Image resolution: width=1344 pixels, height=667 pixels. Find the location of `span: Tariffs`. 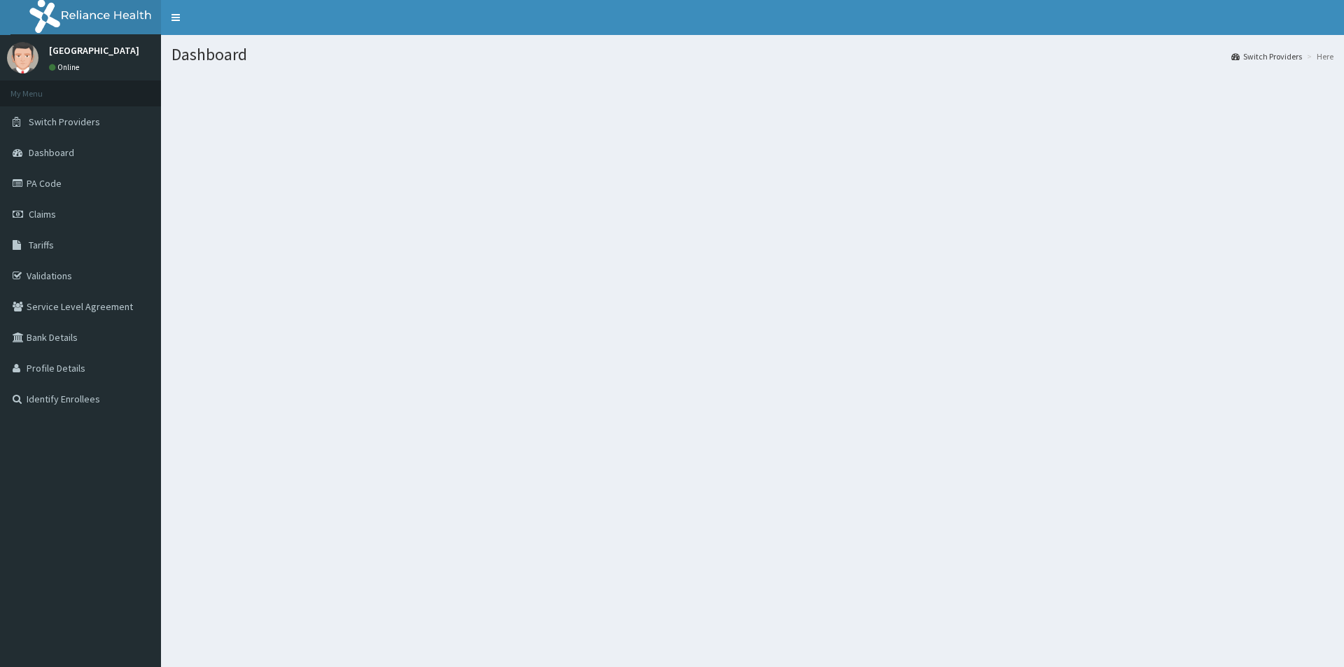

span: Tariffs is located at coordinates (41, 245).